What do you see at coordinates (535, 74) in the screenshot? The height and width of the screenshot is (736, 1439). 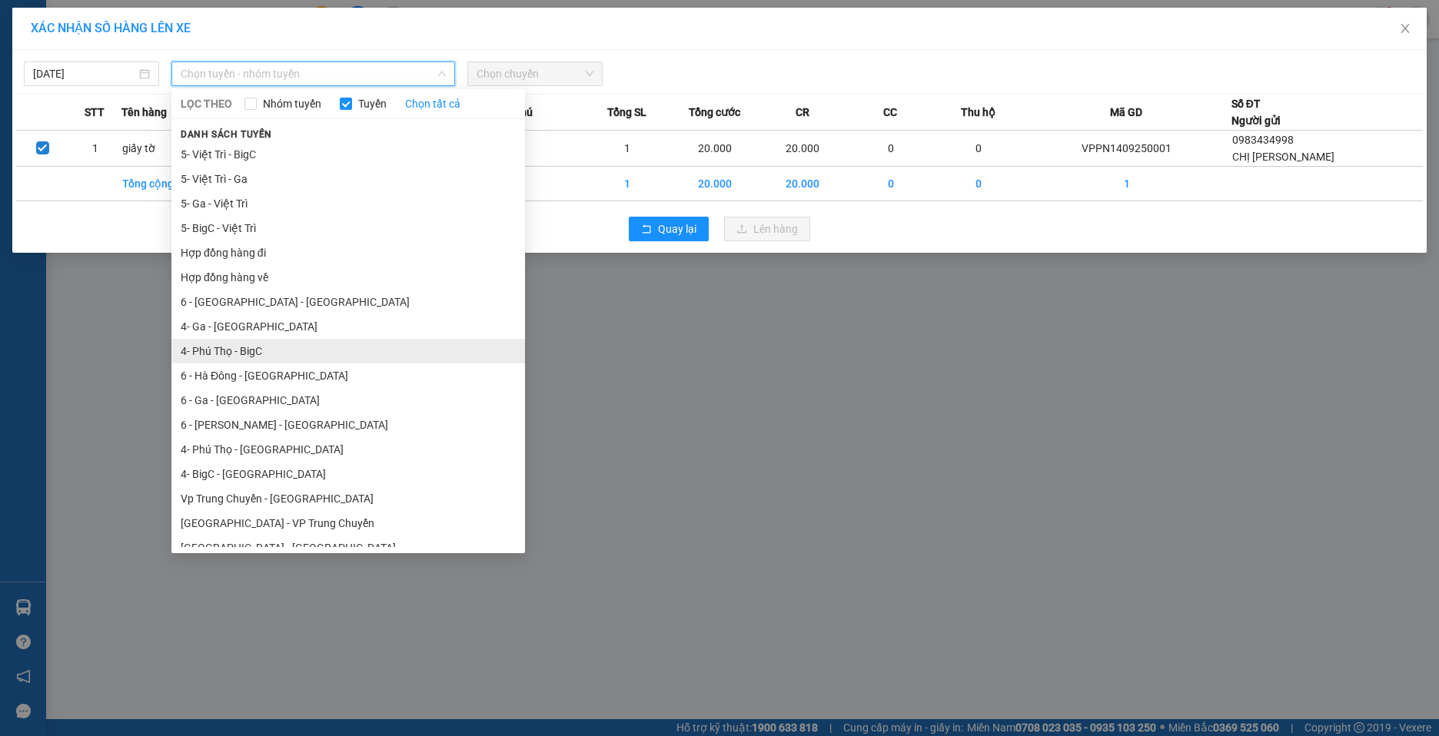 I see `span: Chọn chuyến` at bounding box center [535, 74].